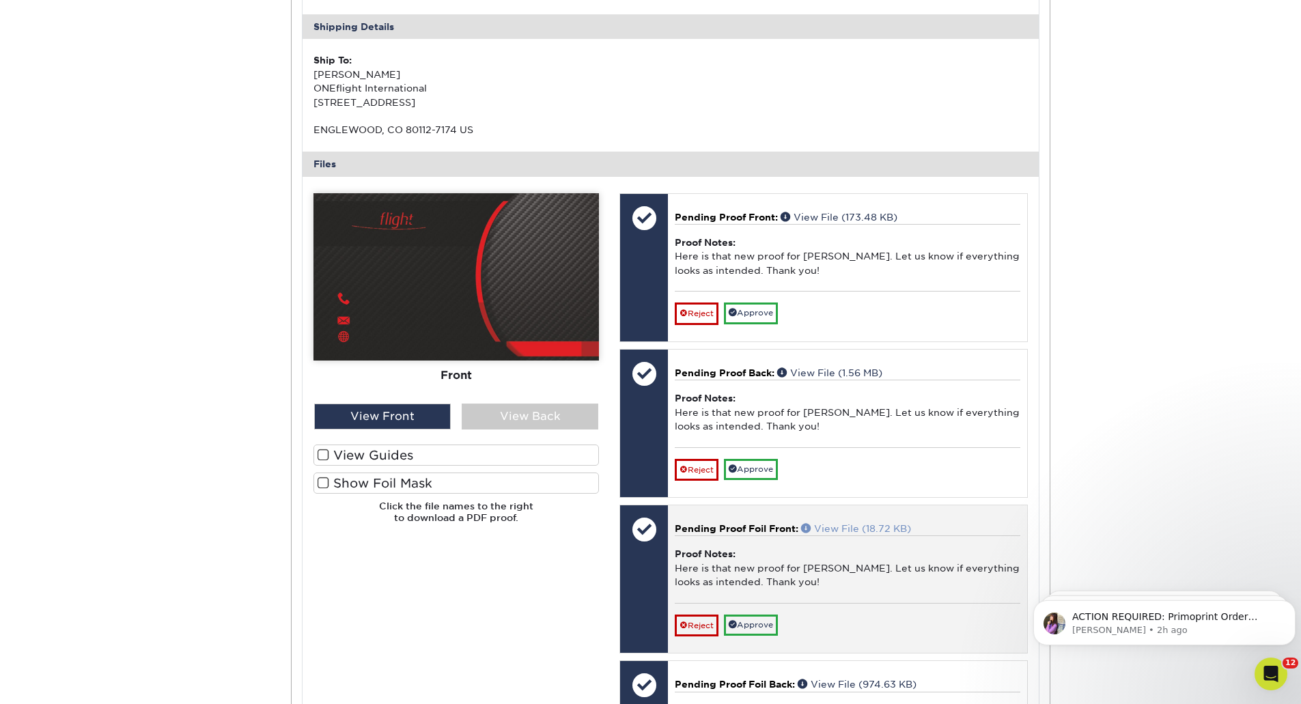  Describe the element at coordinates (725, 373) in the screenshot. I see `span: Pending Proof Back:` at that location.